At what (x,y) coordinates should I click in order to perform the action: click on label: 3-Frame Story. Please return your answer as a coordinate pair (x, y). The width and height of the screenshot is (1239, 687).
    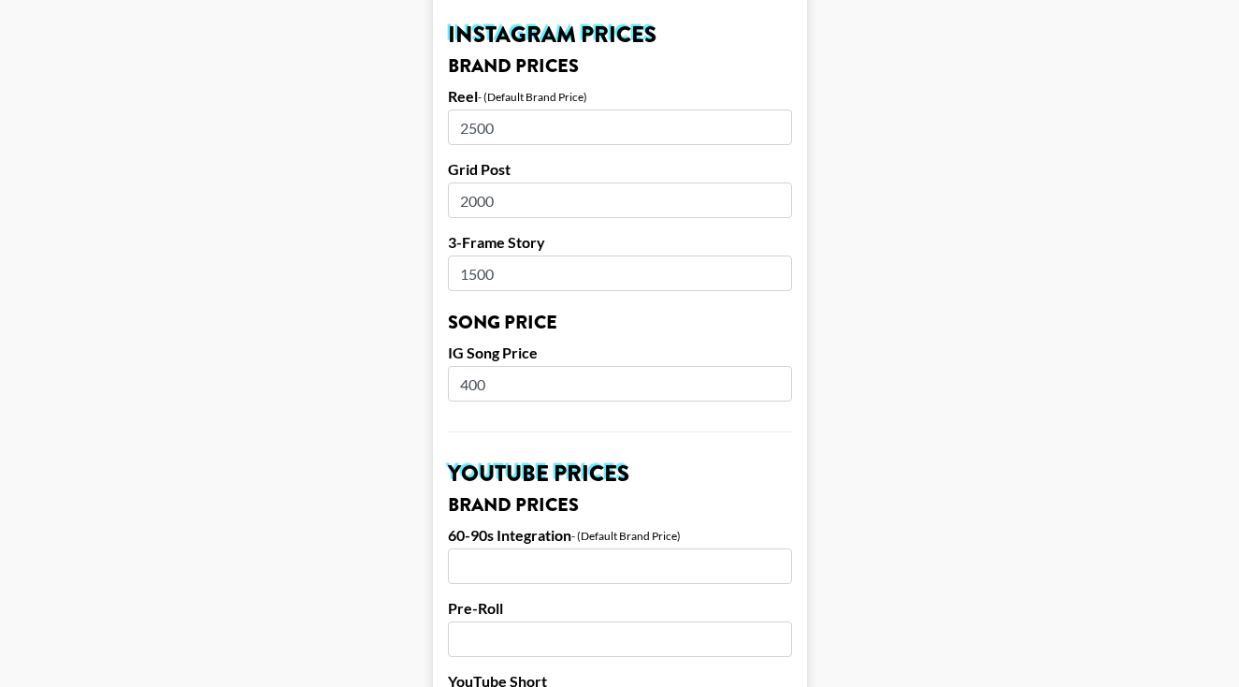
    Looking at the image, I should click on (620, 242).